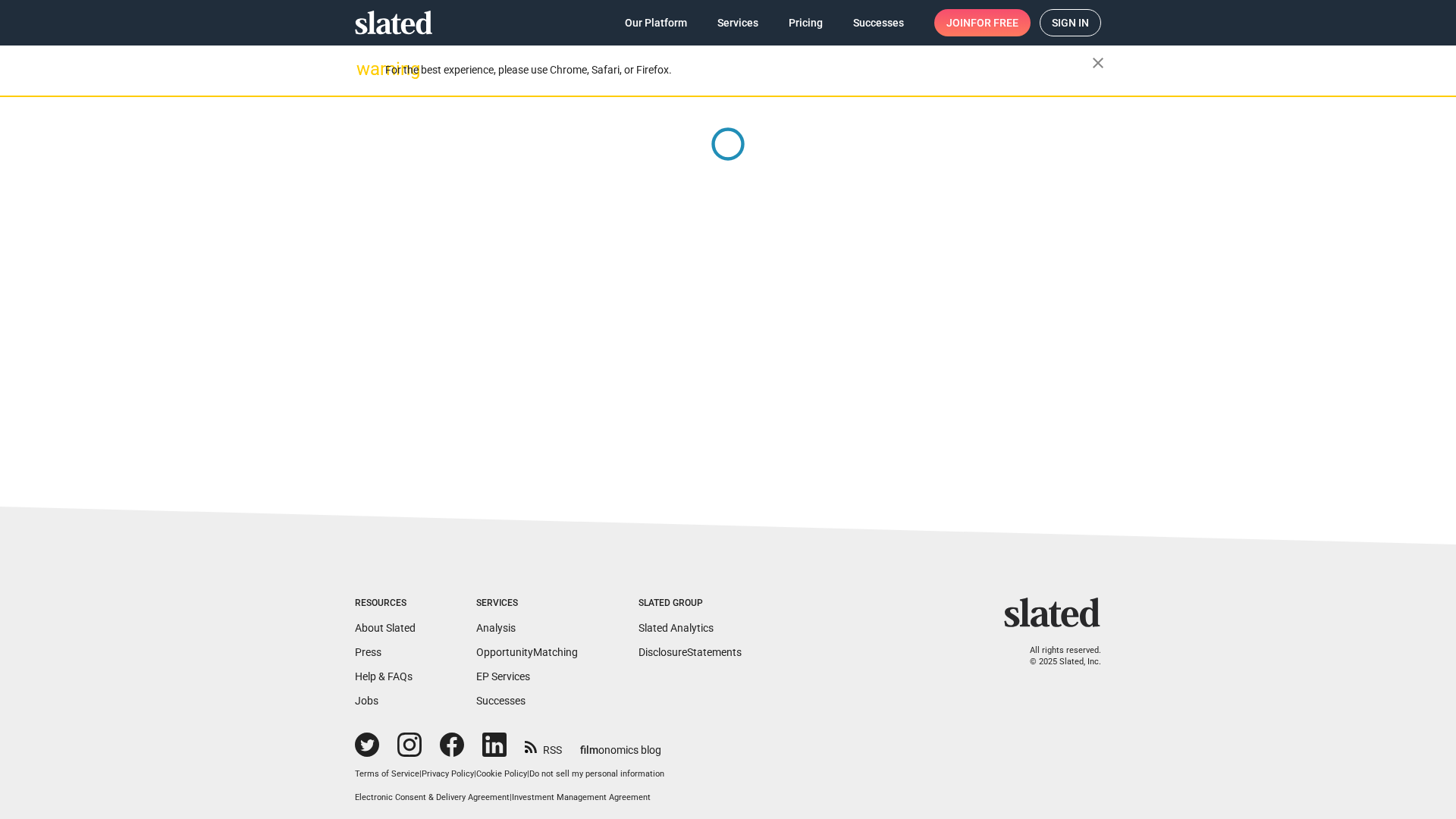 This screenshot has width=1456, height=819. I want to click on a: DisclosureStatements, so click(690, 652).